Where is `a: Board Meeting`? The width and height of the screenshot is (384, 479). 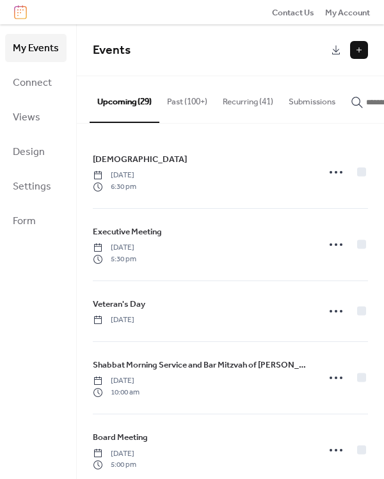
a: Board Meeting is located at coordinates (120, 437).